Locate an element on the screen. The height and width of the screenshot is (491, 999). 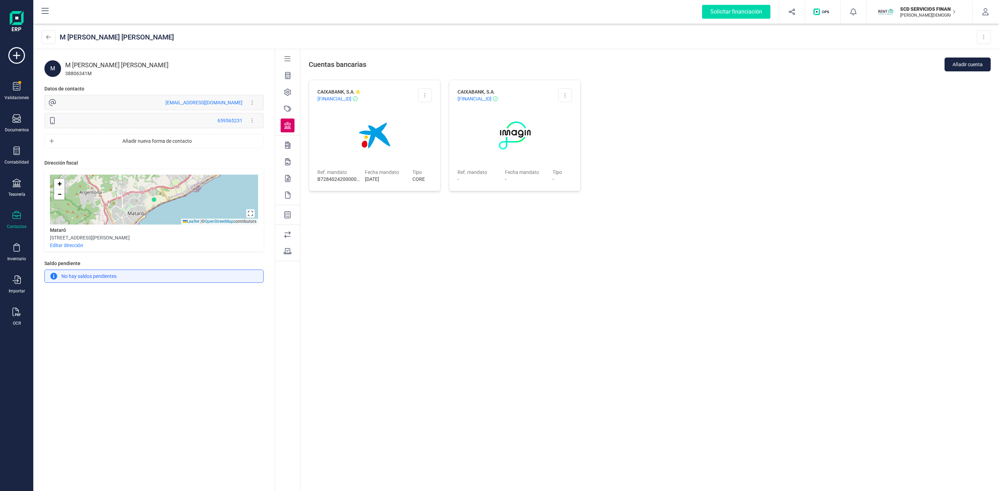
div: Solicitar financiación is located at coordinates (736, 12).